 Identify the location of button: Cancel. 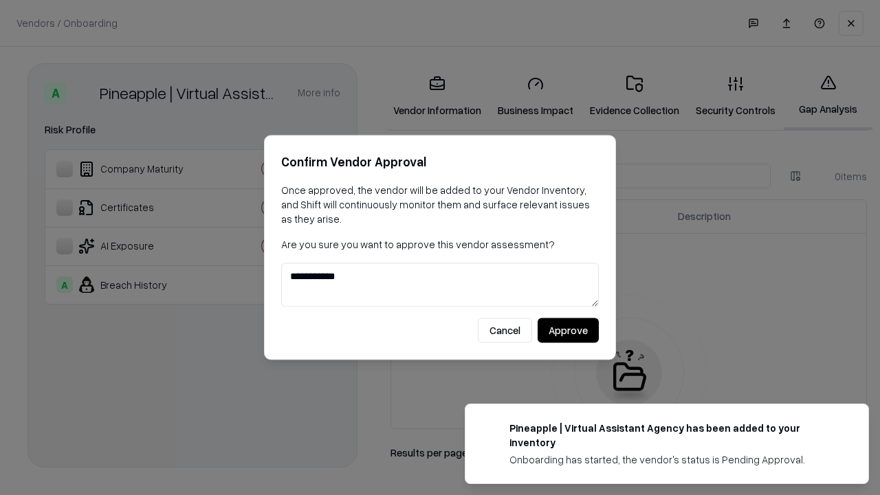
(504, 331).